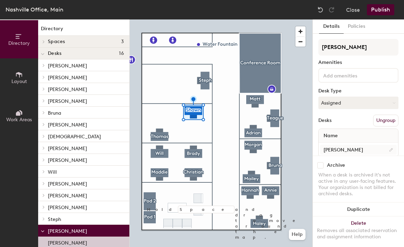 The height and width of the screenshot is (247, 404). Describe the element at coordinates (380, 10) in the screenshot. I see `button: Publish` at that location.